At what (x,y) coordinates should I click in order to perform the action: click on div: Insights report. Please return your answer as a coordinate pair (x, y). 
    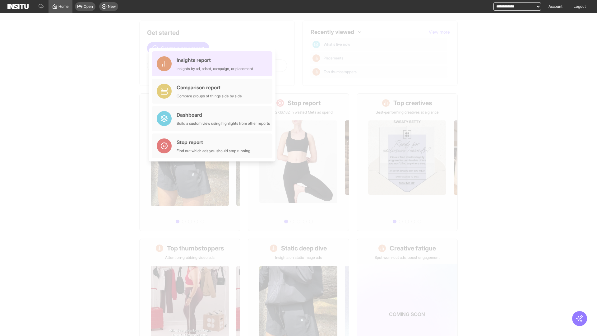
    Looking at the image, I should click on (215, 60).